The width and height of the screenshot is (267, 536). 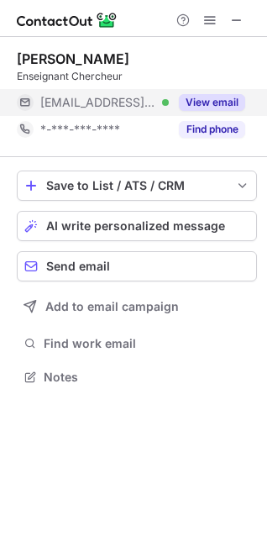 What do you see at coordinates (137, 226) in the screenshot?
I see `button: AI write personalized message` at bounding box center [137, 226].